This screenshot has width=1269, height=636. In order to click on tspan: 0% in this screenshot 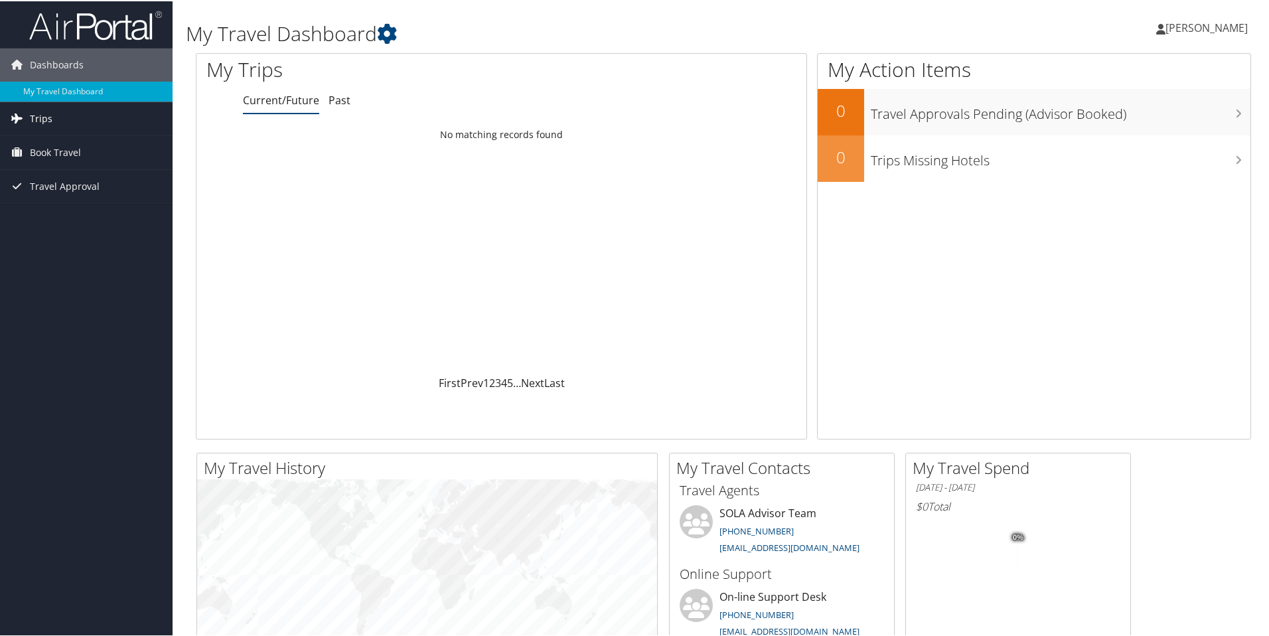, I will do `click(1018, 536)`.